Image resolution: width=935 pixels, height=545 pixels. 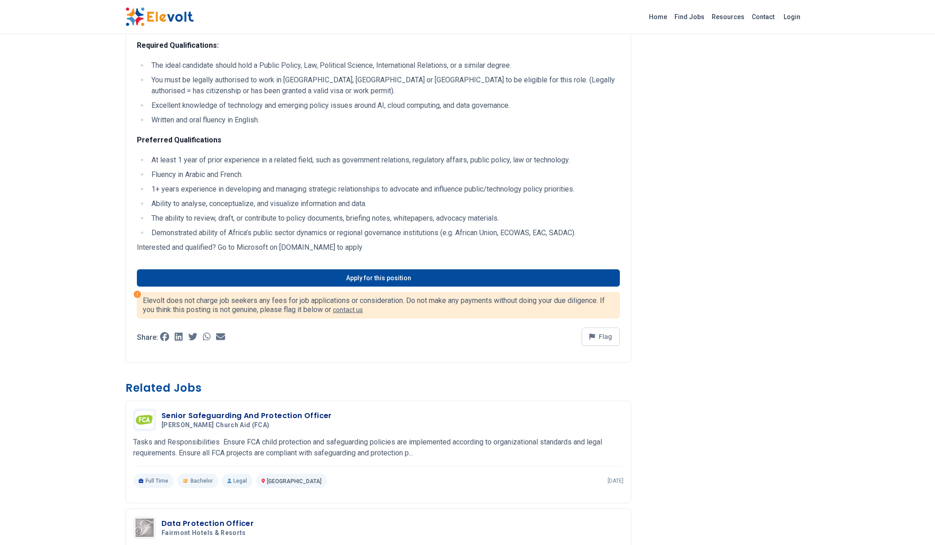 What do you see at coordinates (384, 120) in the screenshot?
I see `li: Written and oral fluency in English.` at bounding box center [384, 120].